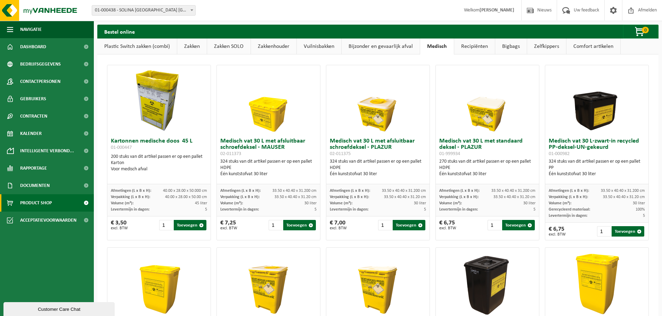 Image resolution: width=662 pixels, height=316 pixels. I want to click on a: Plastic Switch zakken (combi), so click(137, 47).